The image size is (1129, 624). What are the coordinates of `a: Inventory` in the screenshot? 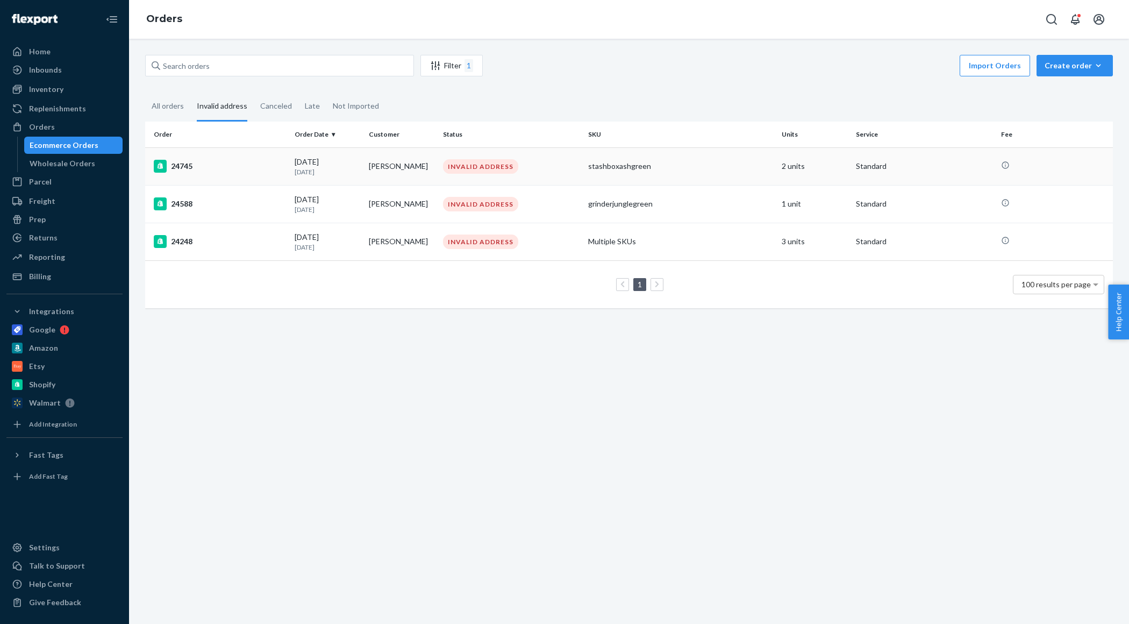 It's located at (65, 89).